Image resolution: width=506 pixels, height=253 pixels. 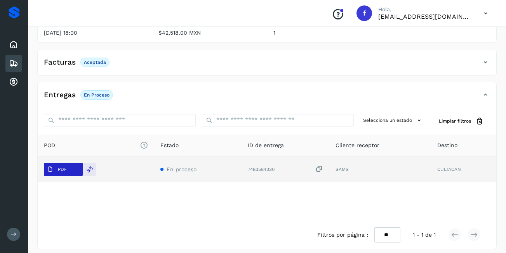 What do you see at coordinates (267, 98) in the screenshot?
I see `div: EntregasEn proceso` at bounding box center [267, 98].